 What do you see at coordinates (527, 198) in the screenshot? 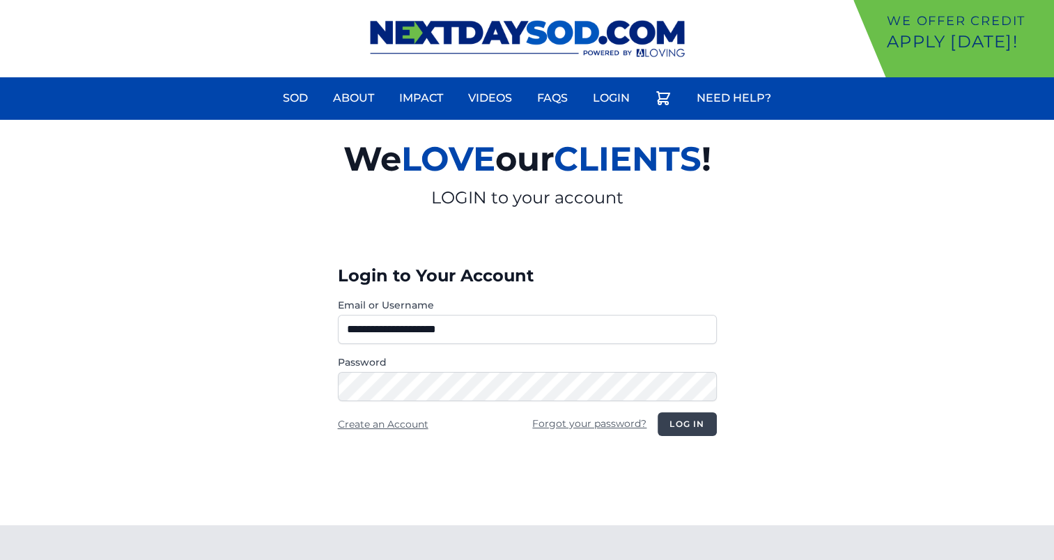
I see `p: LOGIN to your account` at bounding box center [527, 198].